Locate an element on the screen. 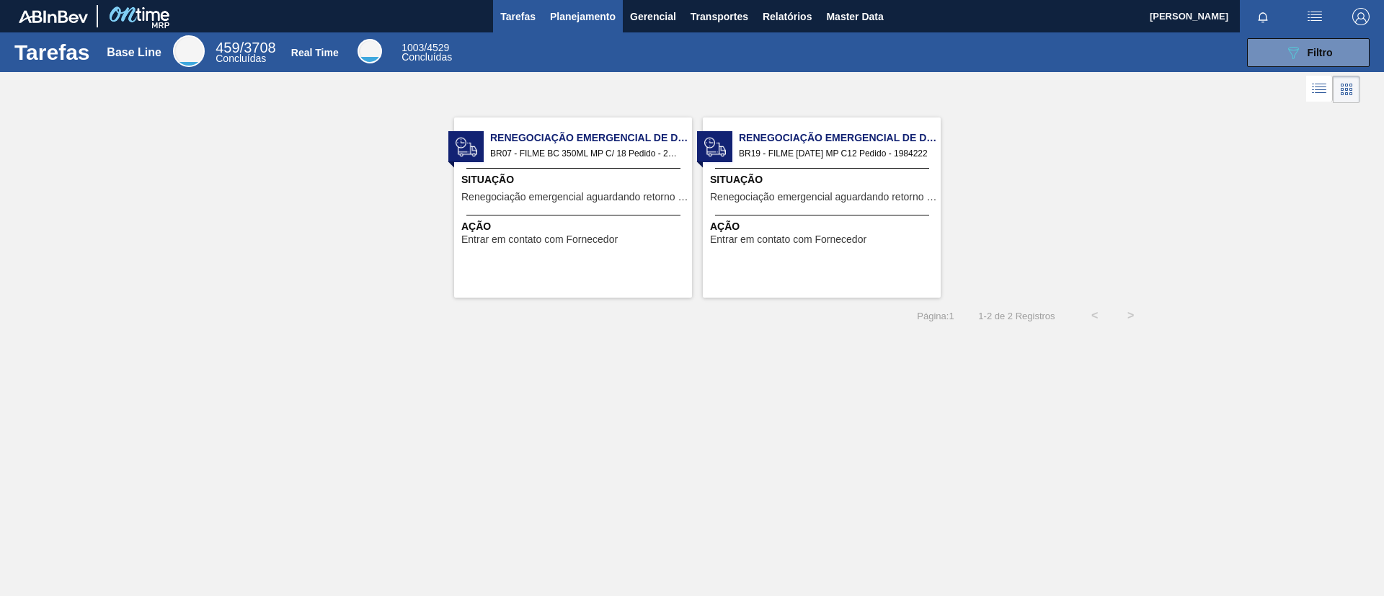 This screenshot has width=1384, height=596. img: userActions is located at coordinates (1315, 17).